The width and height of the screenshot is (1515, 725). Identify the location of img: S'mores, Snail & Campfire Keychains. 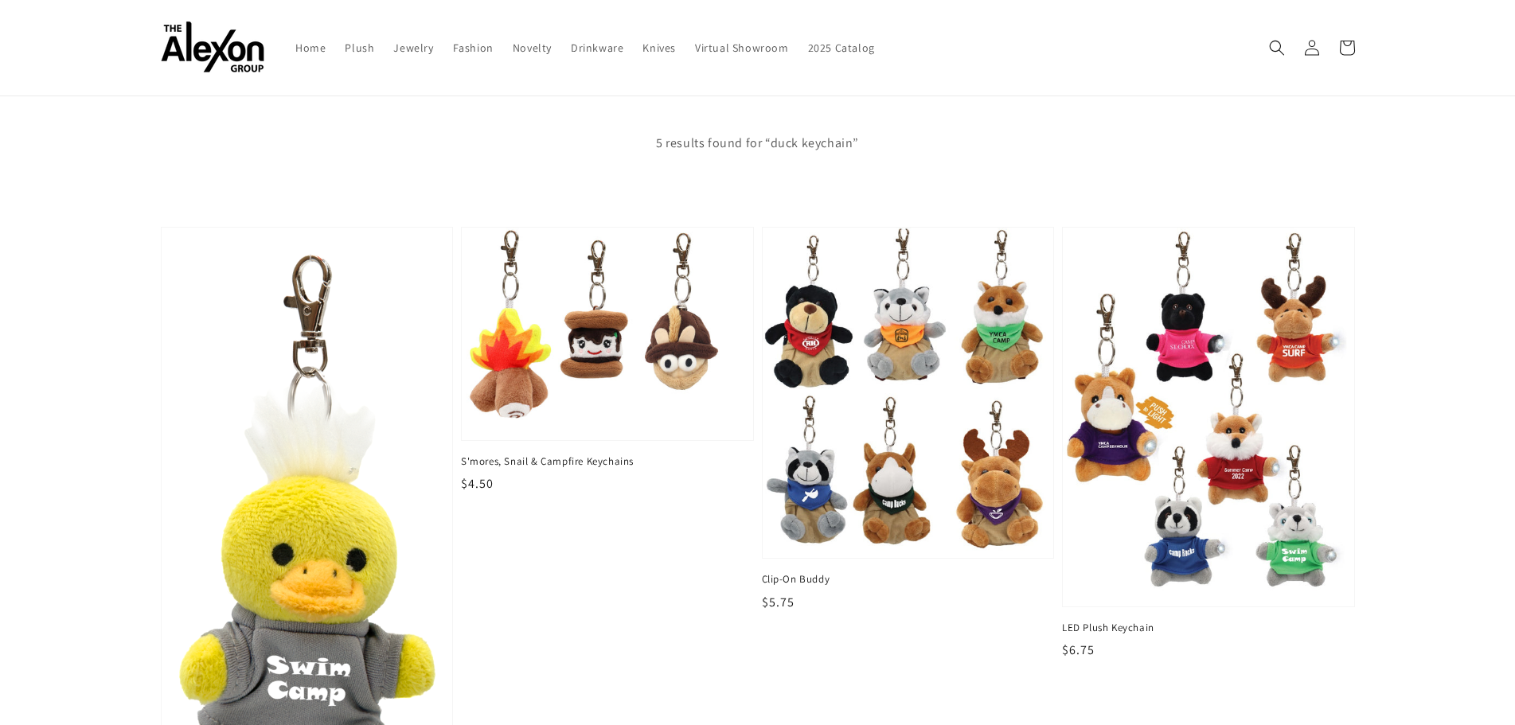
(607, 334).